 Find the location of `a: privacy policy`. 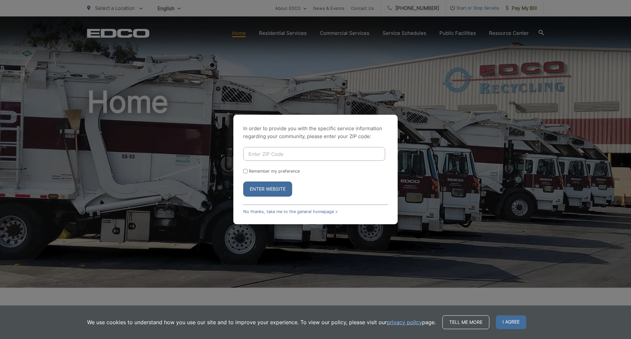

a: privacy policy is located at coordinates (404, 322).